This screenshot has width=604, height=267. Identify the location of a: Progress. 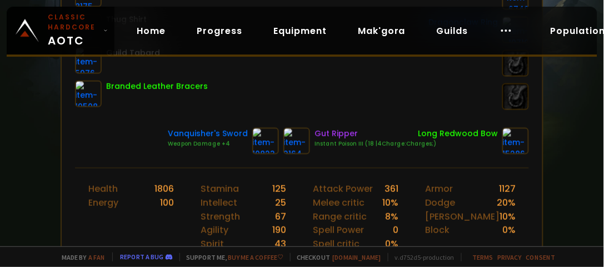
(219, 31).